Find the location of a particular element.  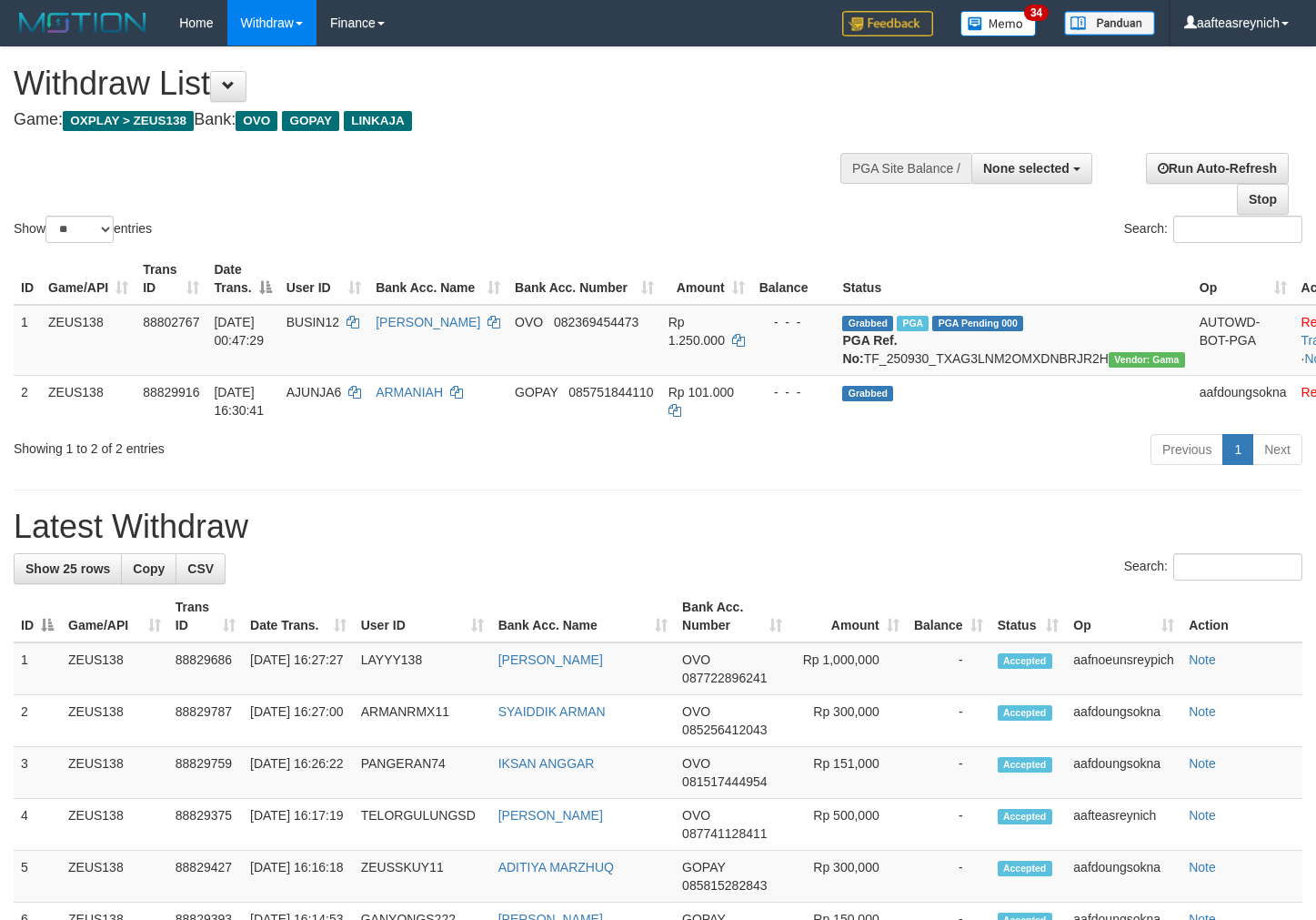

a: Next is located at coordinates (1277, 449).